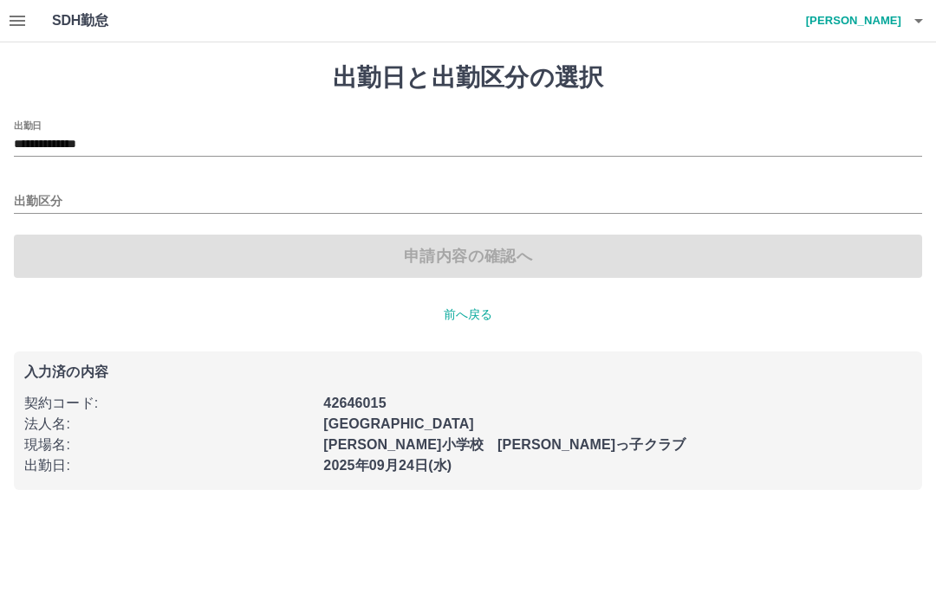 The height and width of the screenshot is (612, 936). I want to click on label: 出勤日, so click(28, 125).